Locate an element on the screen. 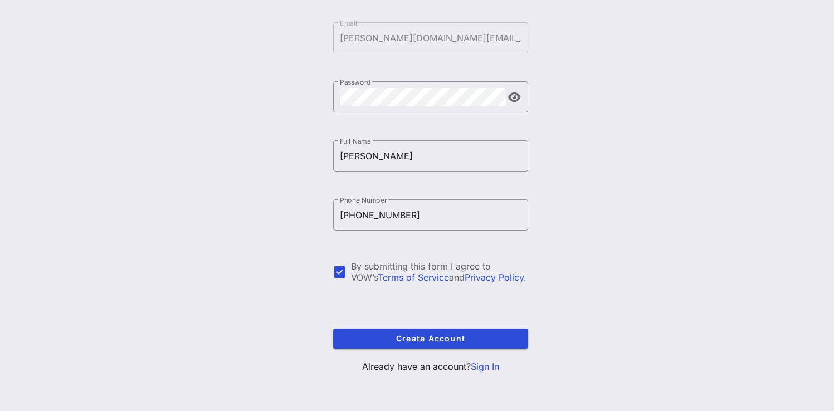  a: Terms of Service is located at coordinates (413, 277).